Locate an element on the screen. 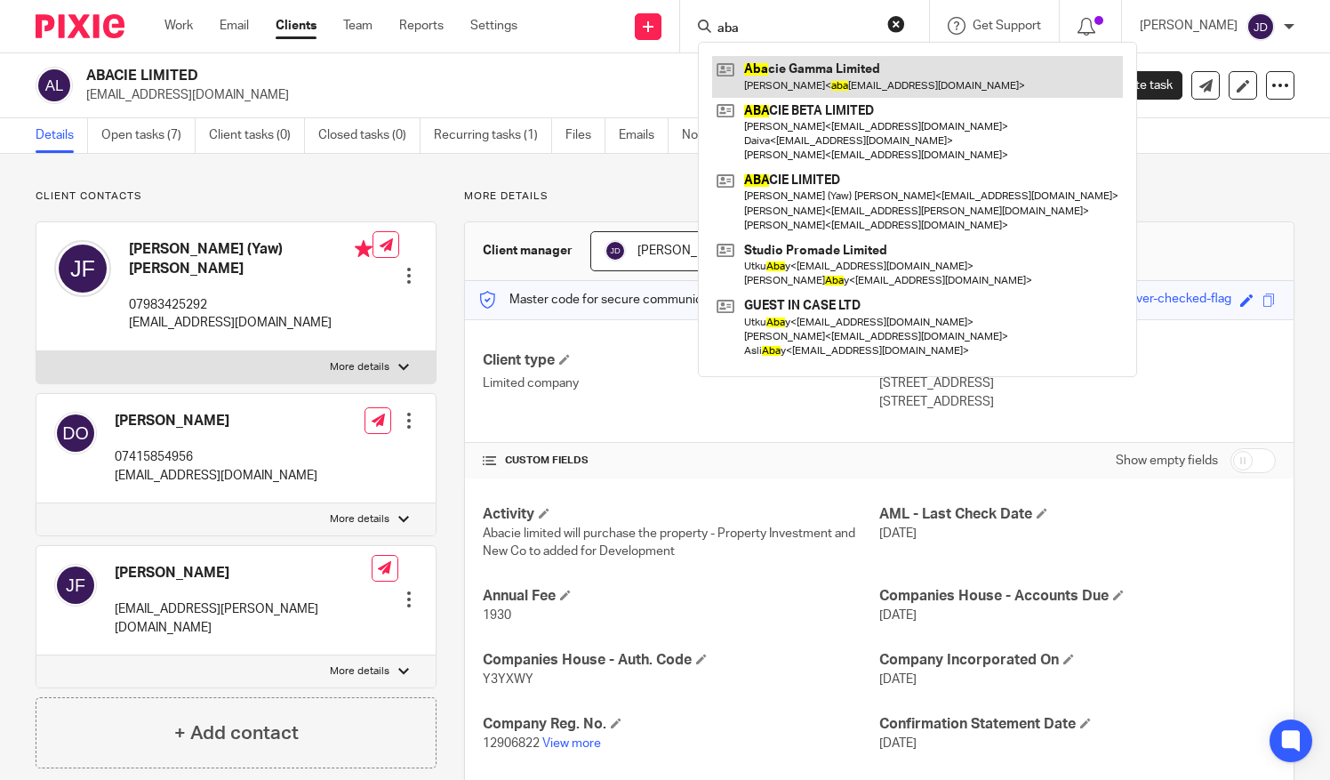 The width and height of the screenshot is (1330, 780). p: 07983425292 is located at coordinates (251, 305).